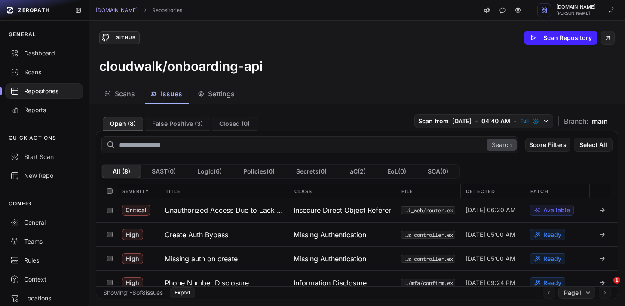 This screenshot has height=306, width=625. I want to click on div: Detected, so click(493, 191).